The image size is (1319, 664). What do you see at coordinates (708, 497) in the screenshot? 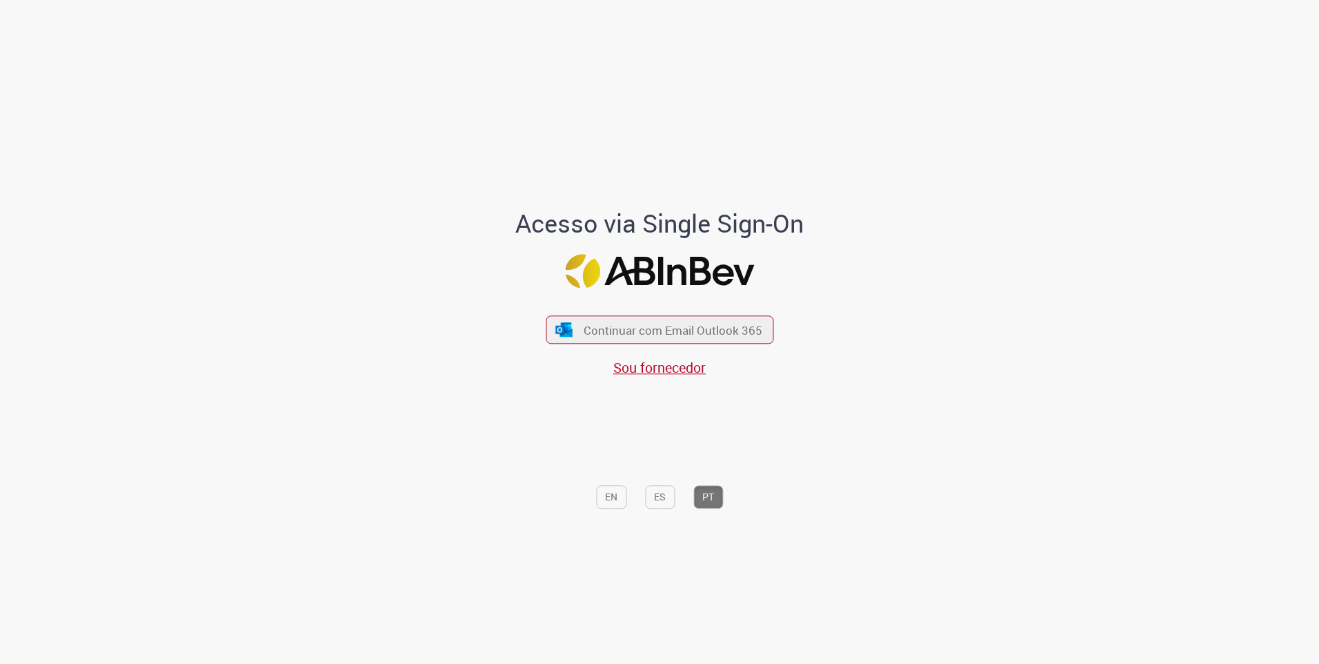
I see `button: PT` at bounding box center [708, 497].